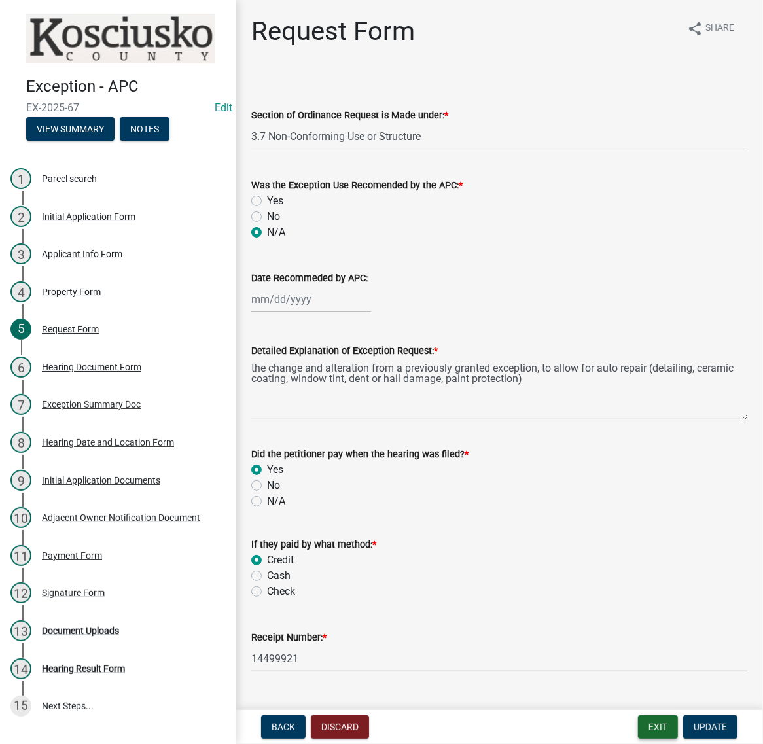  What do you see at coordinates (360, 455) in the screenshot?
I see `label: Did the petitioner pay when the hearing was filed?` at bounding box center [360, 455].